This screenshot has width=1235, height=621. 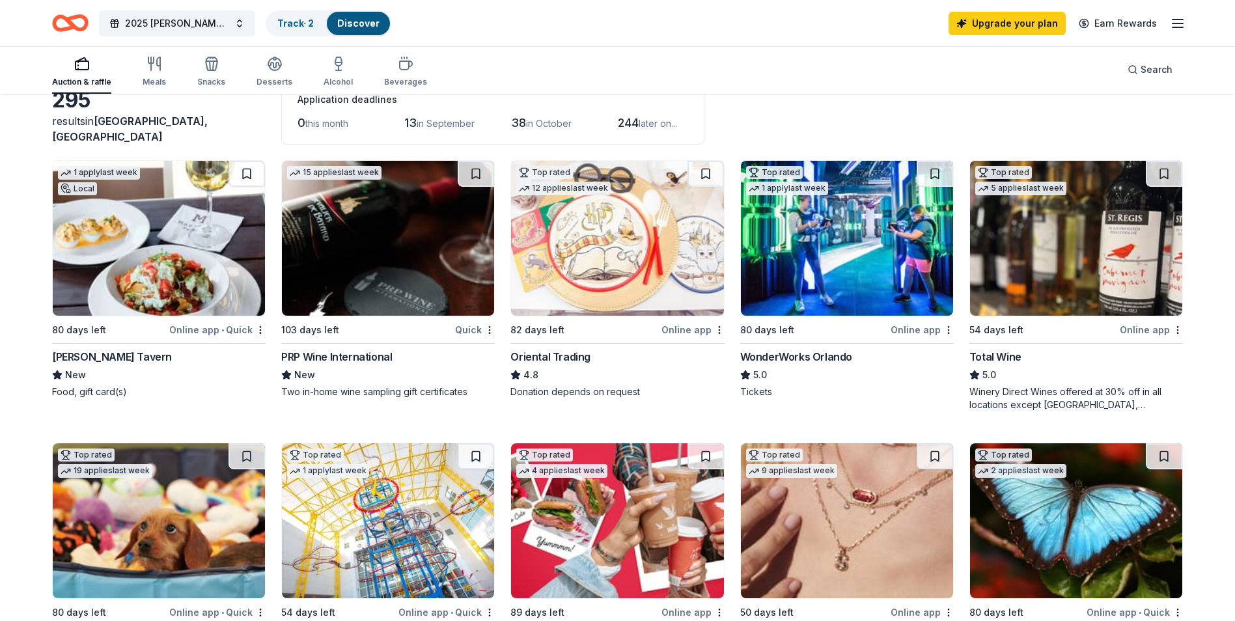 What do you see at coordinates (211, 72) in the screenshot?
I see `button: Snacks` at bounding box center [211, 72].